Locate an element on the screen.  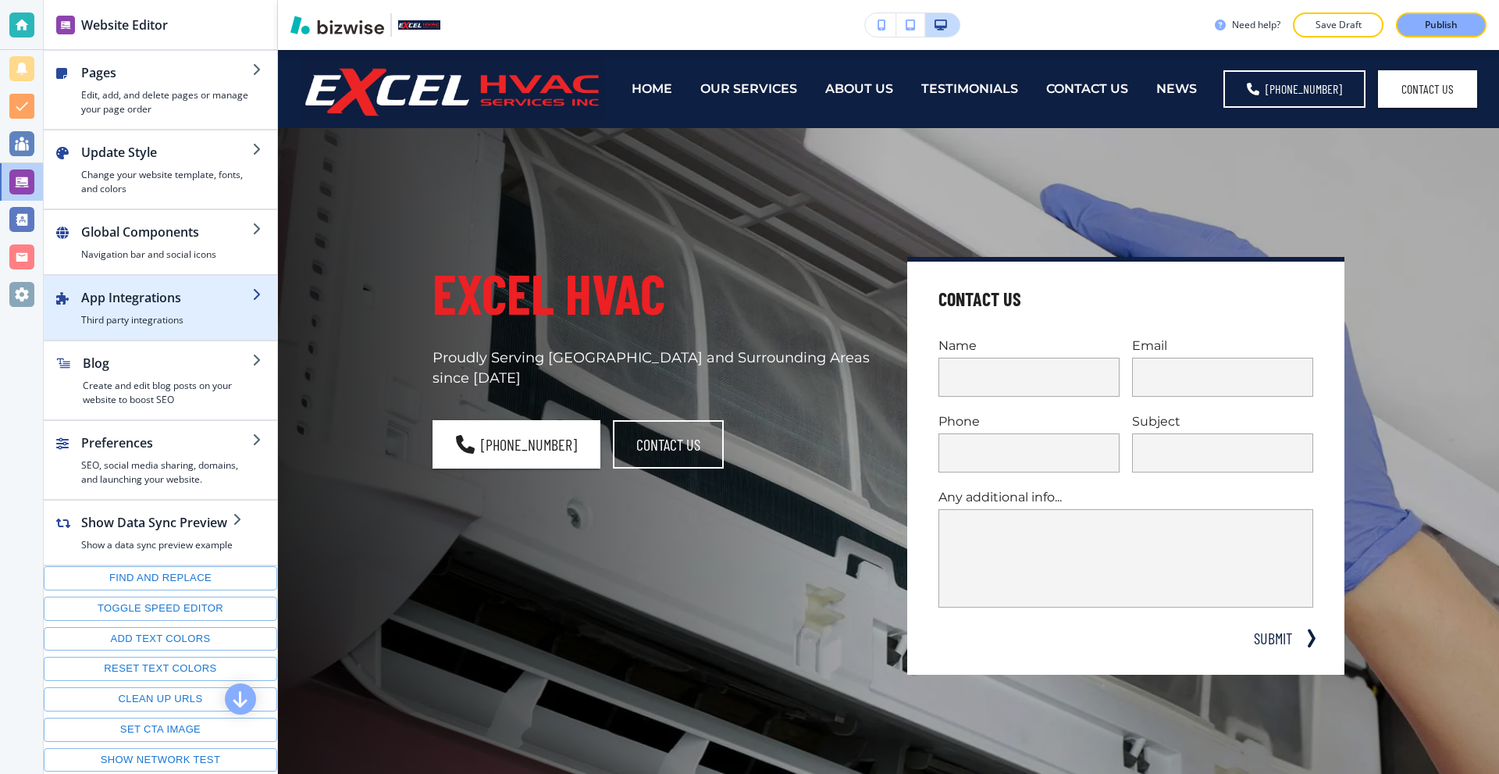
button: Add text colors is located at coordinates (160, 639).